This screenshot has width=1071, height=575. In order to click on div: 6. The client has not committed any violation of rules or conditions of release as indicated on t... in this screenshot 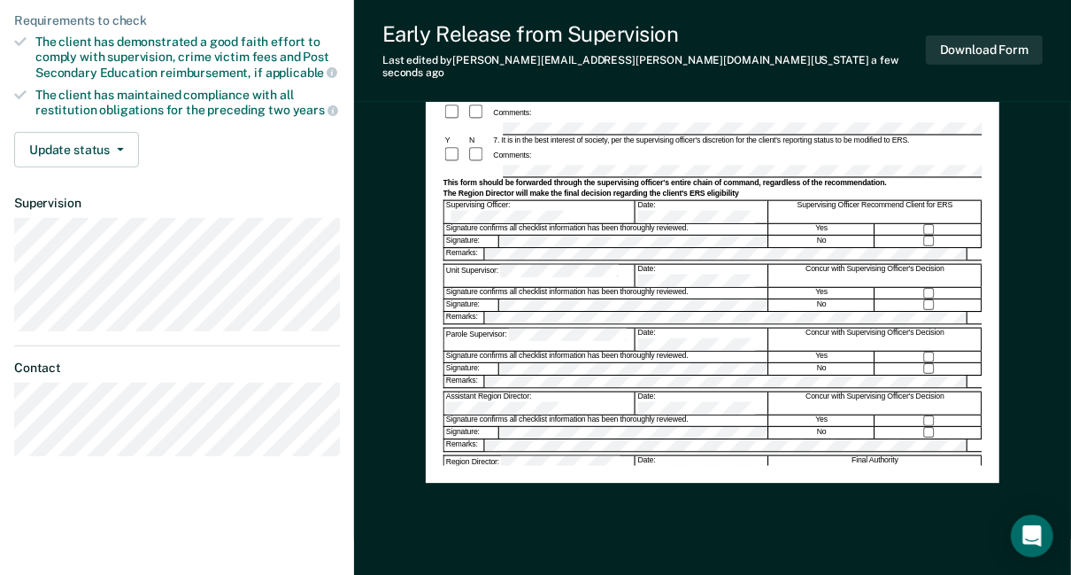, I will do `click(737, 94)`.